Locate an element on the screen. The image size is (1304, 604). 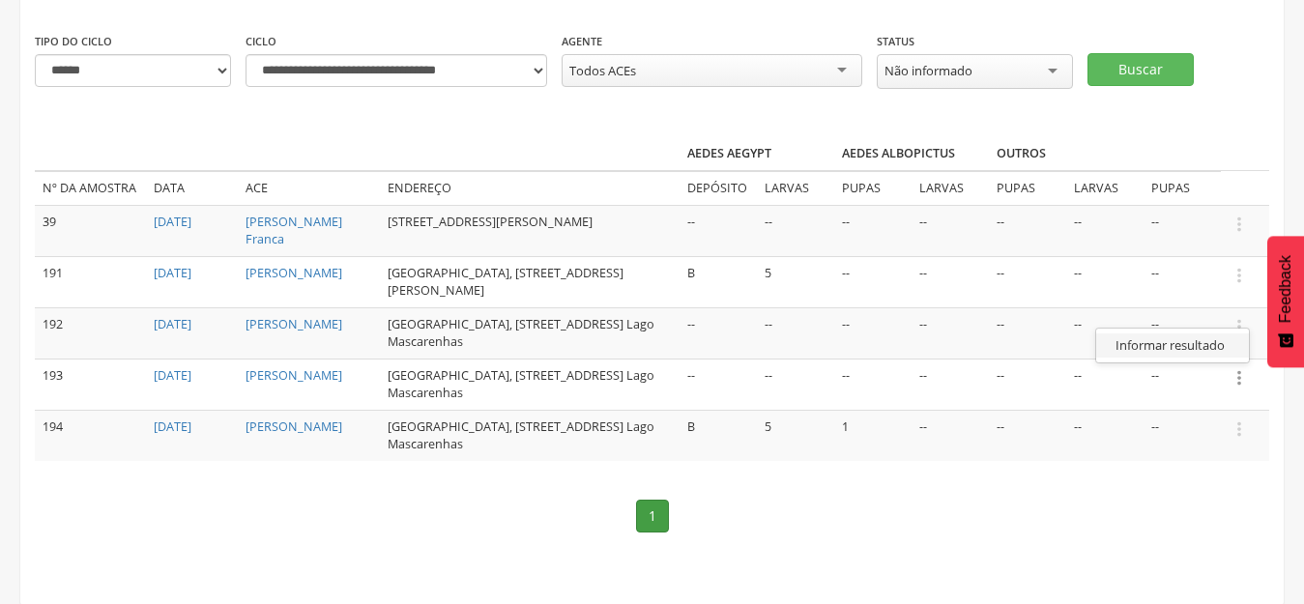
a: 1 is located at coordinates (652, 516).